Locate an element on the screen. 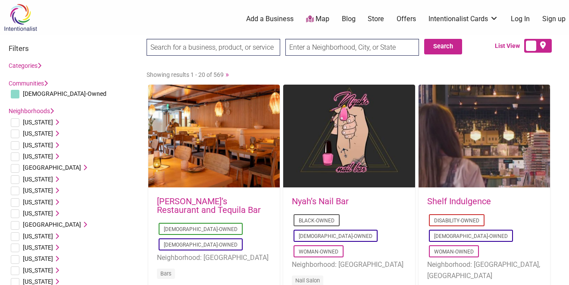  a: Nail Salon is located at coordinates (307, 280).